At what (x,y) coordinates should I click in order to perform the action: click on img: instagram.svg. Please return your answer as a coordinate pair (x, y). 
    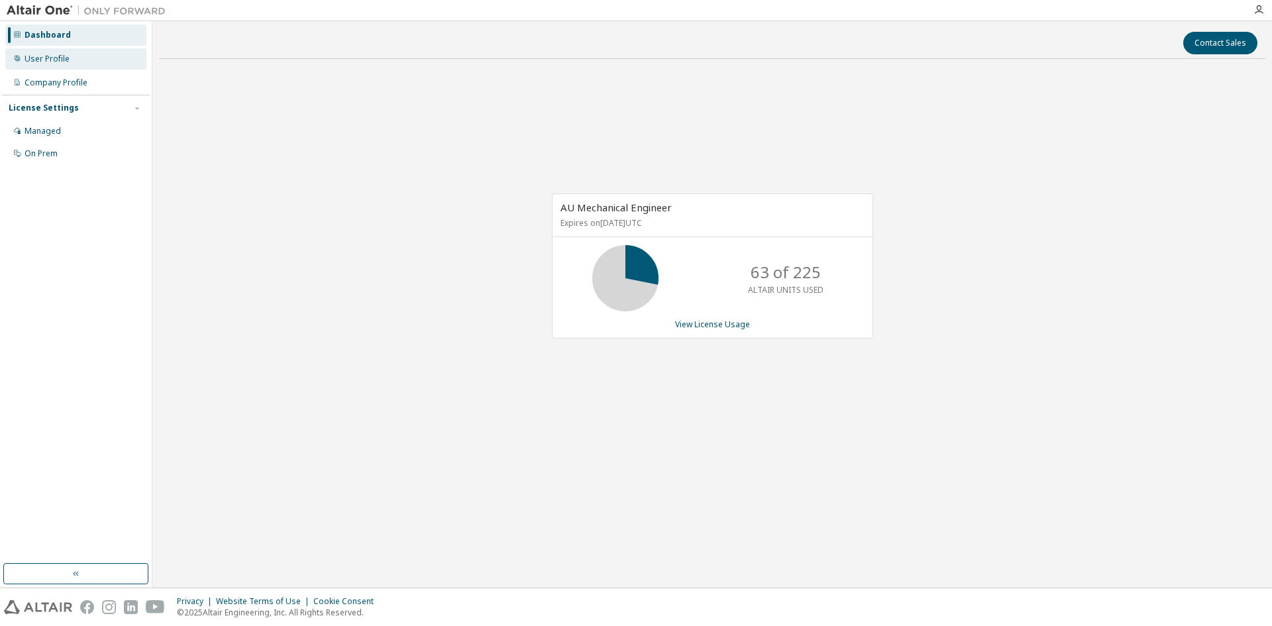
    Looking at the image, I should click on (109, 607).